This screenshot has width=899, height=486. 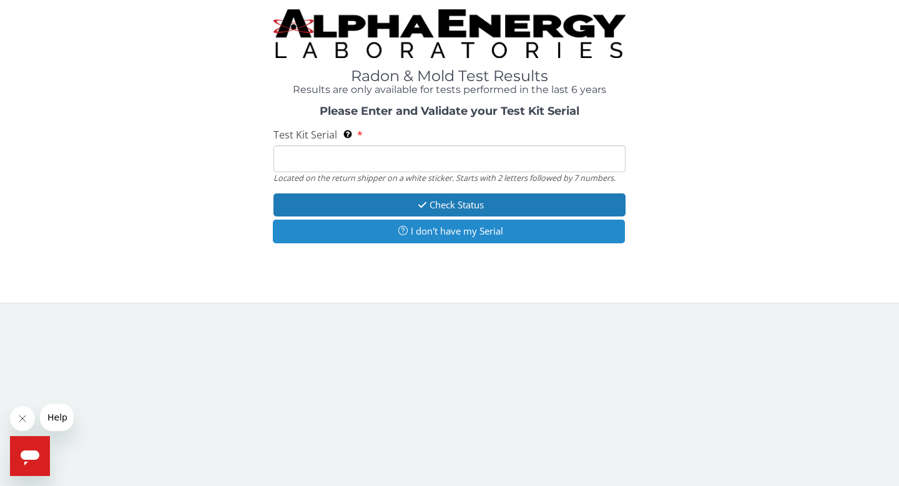 What do you see at coordinates (17, 14) in the screenshot?
I see `span: Help` at bounding box center [17, 14].